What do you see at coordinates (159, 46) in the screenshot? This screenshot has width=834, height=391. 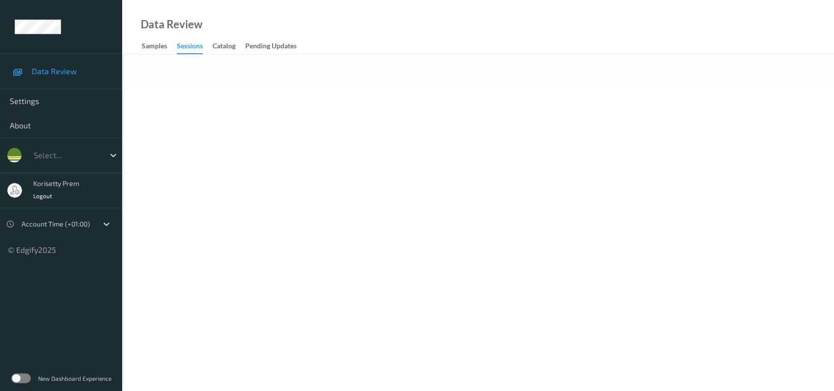 I see `a: Samples` at bounding box center [159, 46].